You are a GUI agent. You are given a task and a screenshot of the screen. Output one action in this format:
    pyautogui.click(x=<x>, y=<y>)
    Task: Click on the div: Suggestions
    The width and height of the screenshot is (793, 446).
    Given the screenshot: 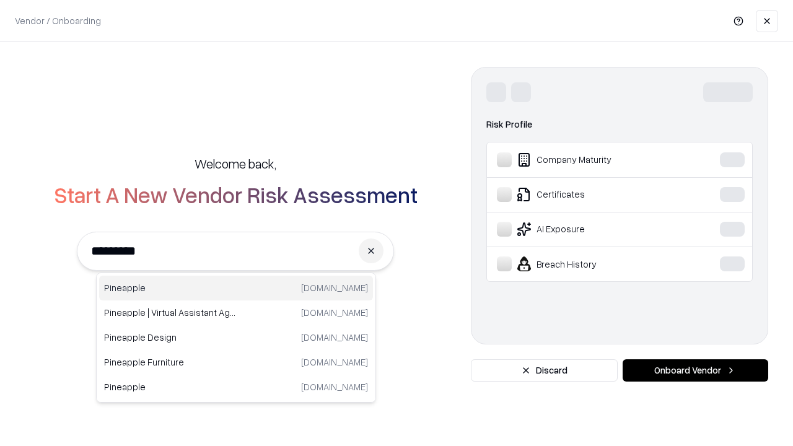 What is the action you would take?
    pyautogui.click(x=236, y=337)
    